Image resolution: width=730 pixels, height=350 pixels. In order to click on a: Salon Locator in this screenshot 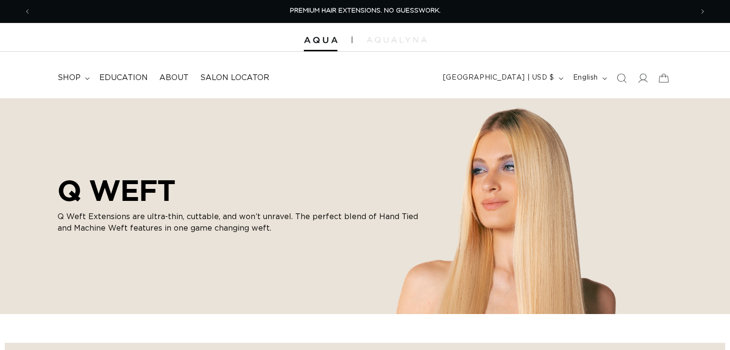, I will do `click(235, 78)`.